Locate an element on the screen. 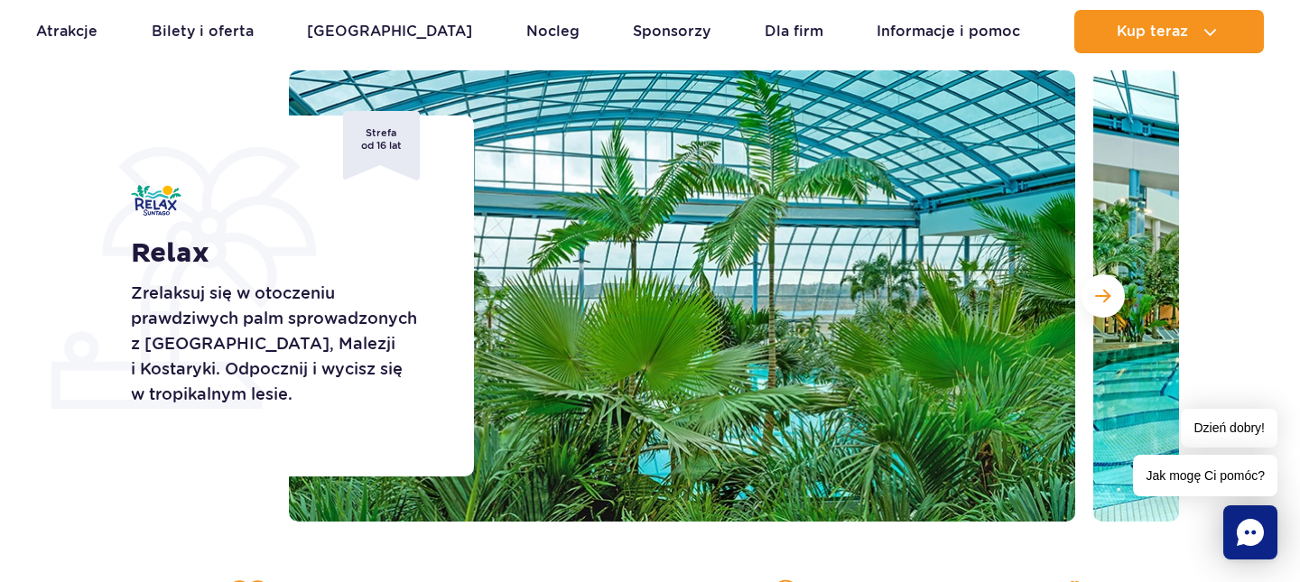  span: Jak mogę Ci pomóc? is located at coordinates (1205, 476).